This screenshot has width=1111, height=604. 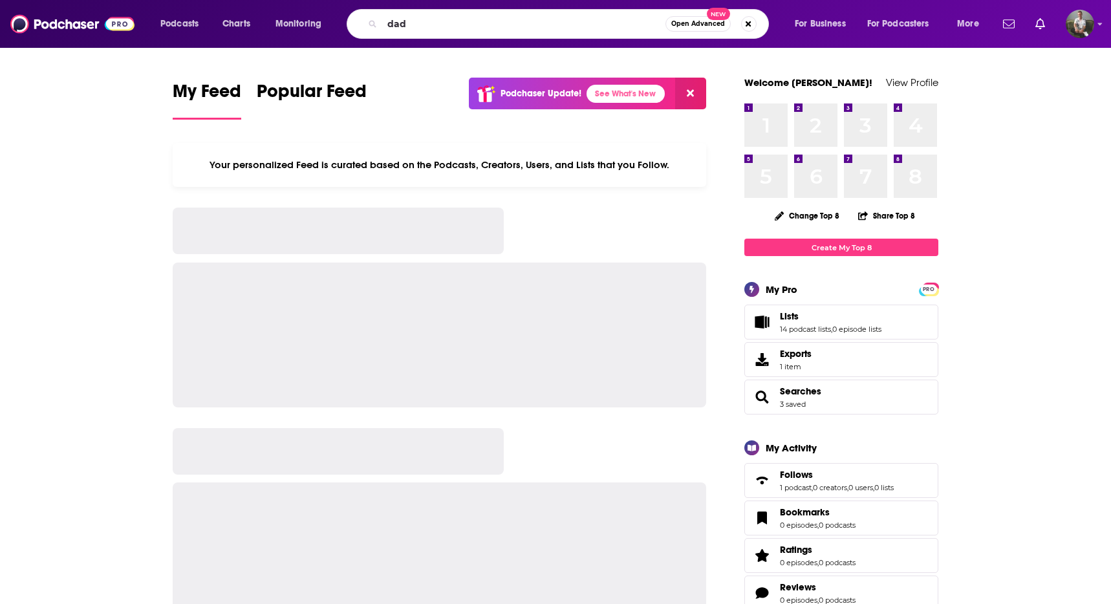 What do you see at coordinates (207, 95) in the screenshot?
I see `span: My Feed` at bounding box center [207, 95].